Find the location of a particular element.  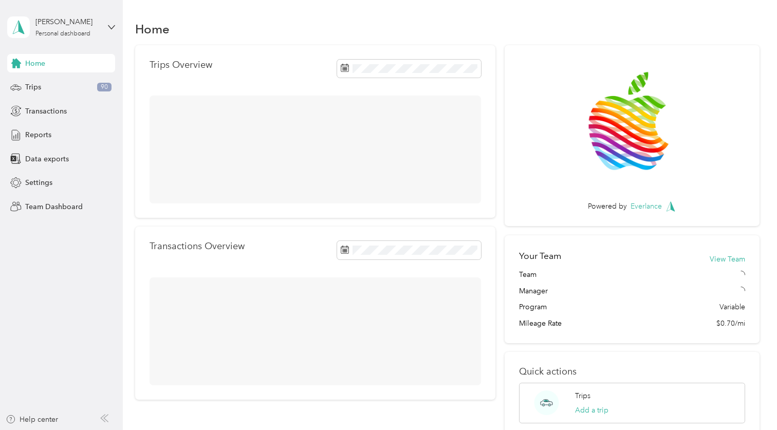

span: Transactions is located at coordinates (46, 111).